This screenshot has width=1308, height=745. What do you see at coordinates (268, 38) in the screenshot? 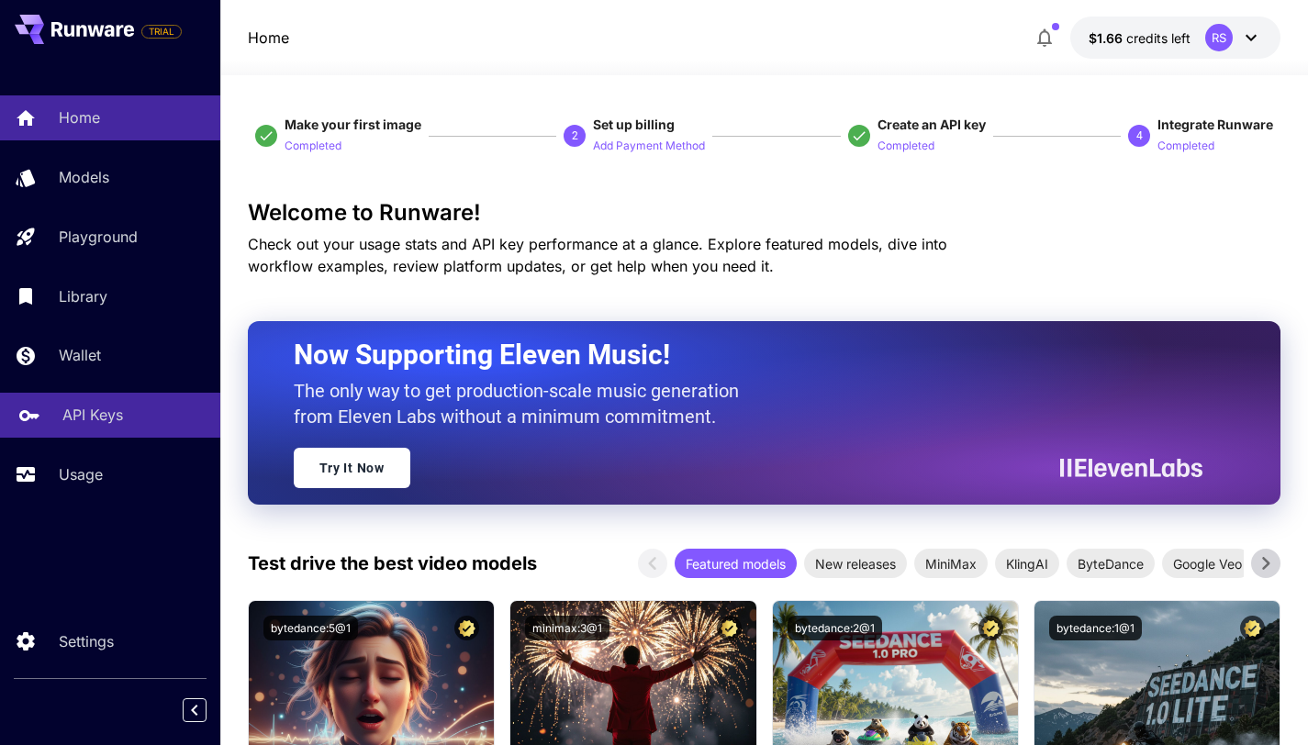
I see `a: Home` at bounding box center [268, 38].